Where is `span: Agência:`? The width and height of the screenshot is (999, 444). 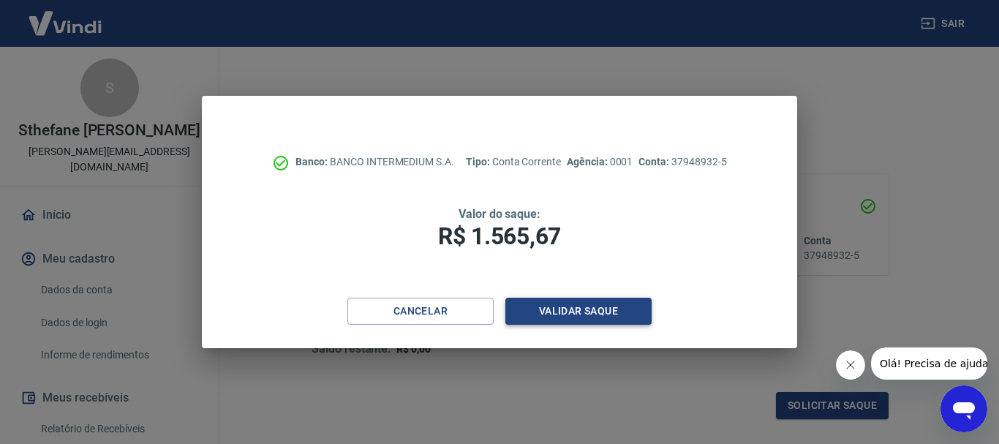 span: Agência: is located at coordinates (588, 162).